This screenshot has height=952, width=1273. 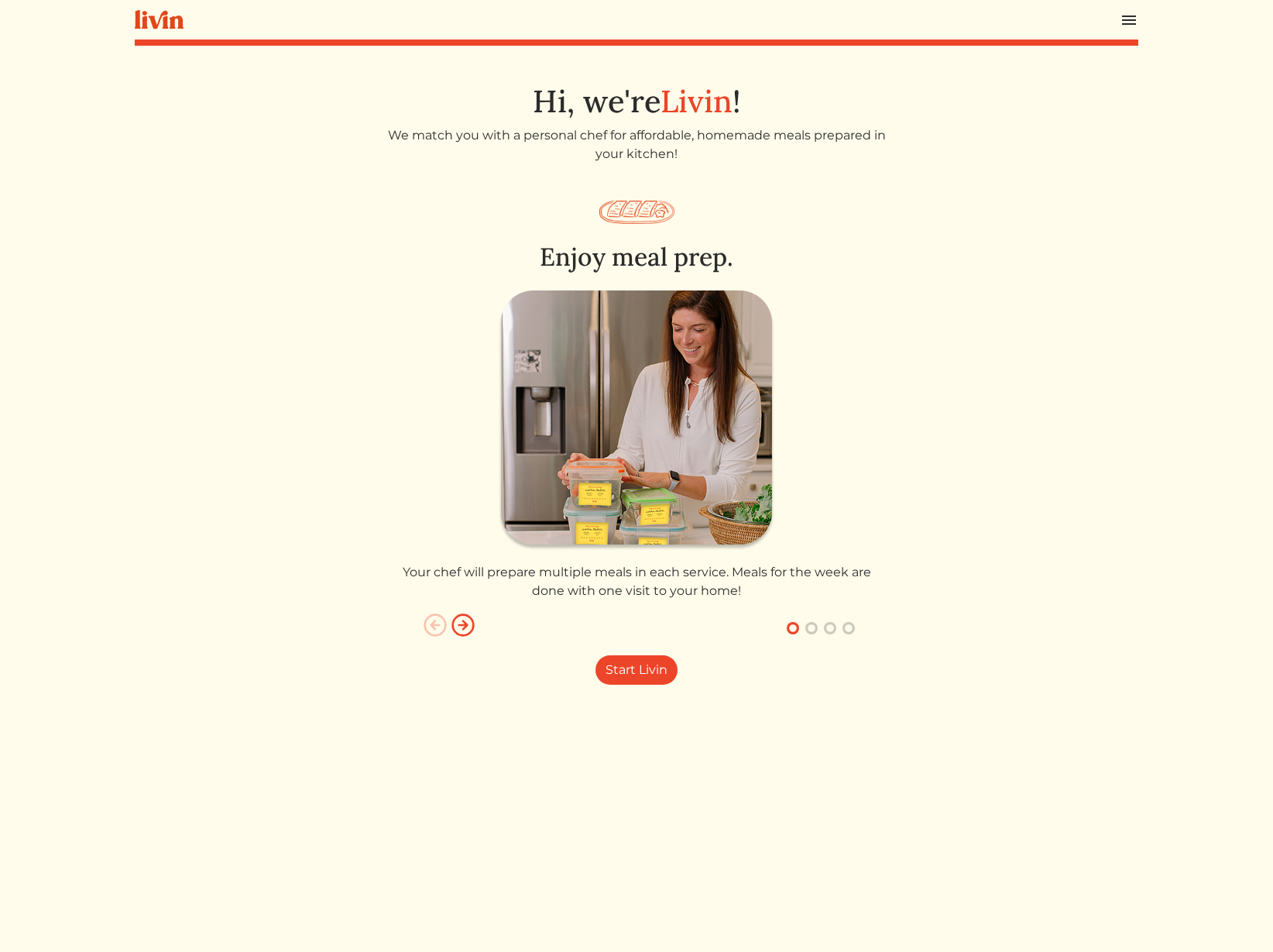 I want to click on img: menu_hamburger-cb6d353cf0ecd9f46ceae1c99ecbeb4a00e71ca567a856bd81f57e9d8c17bb26.svg, so click(x=1129, y=20).